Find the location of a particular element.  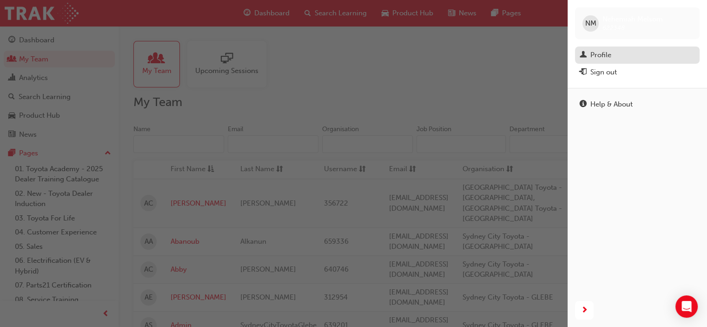

a: Help & About is located at coordinates (637, 104).